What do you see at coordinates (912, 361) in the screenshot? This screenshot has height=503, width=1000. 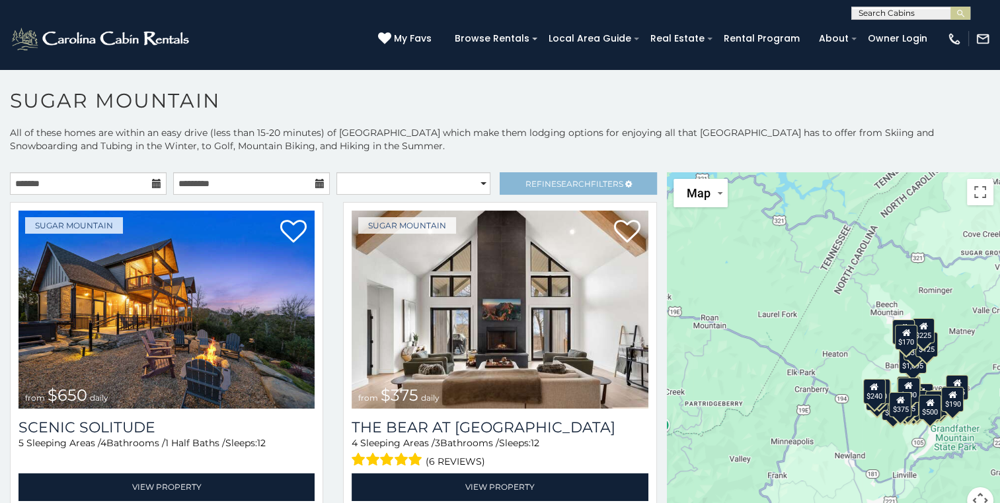 I see `div: $1,095` at bounding box center [912, 361].